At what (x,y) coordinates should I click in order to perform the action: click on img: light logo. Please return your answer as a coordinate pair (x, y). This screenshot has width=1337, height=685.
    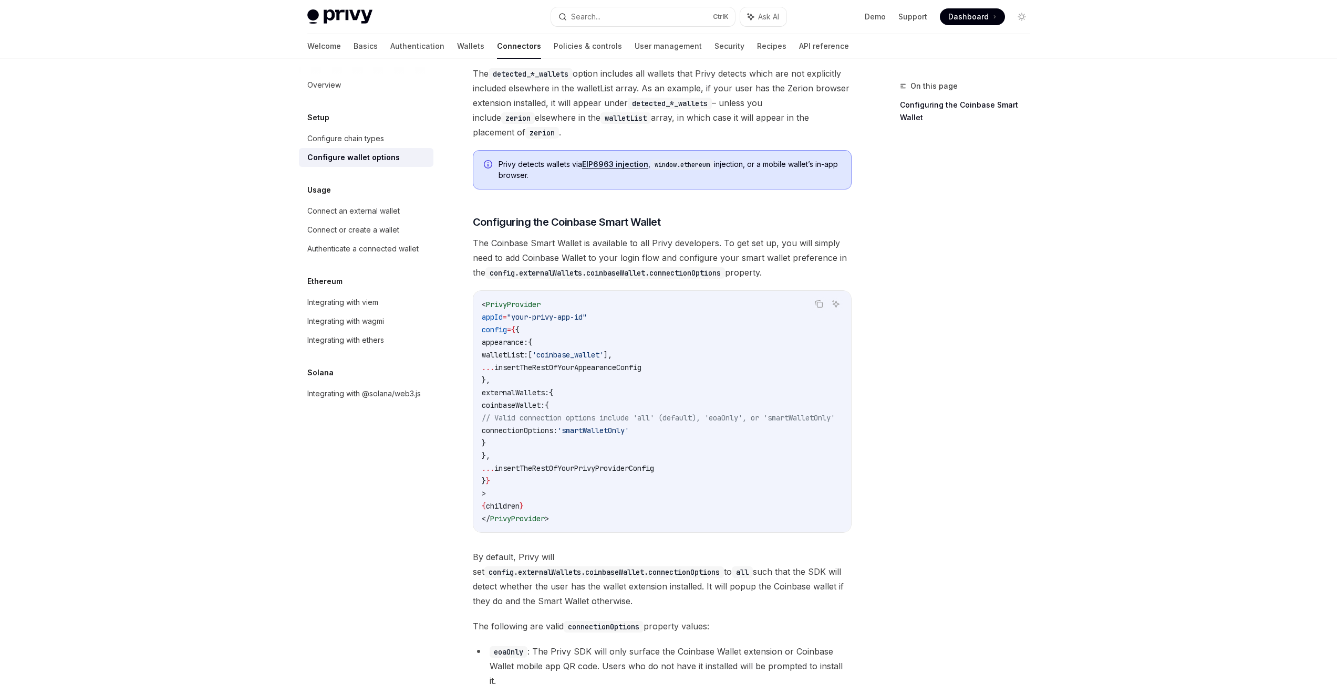
    Looking at the image, I should click on (340, 17).